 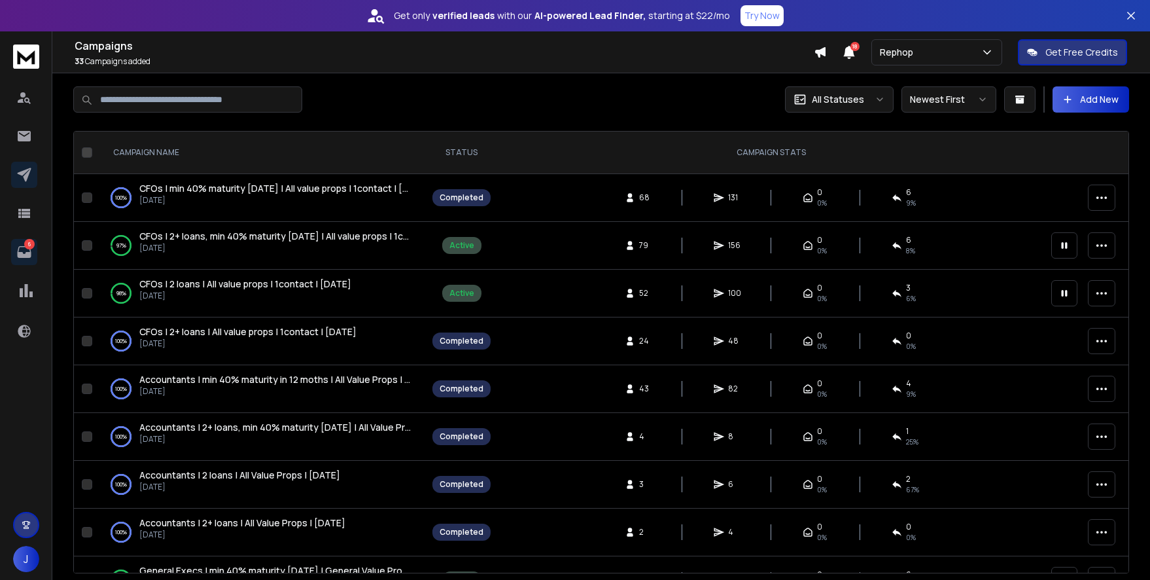 What do you see at coordinates (911, 298) in the screenshot?
I see `span: 6 %` at bounding box center [911, 298].